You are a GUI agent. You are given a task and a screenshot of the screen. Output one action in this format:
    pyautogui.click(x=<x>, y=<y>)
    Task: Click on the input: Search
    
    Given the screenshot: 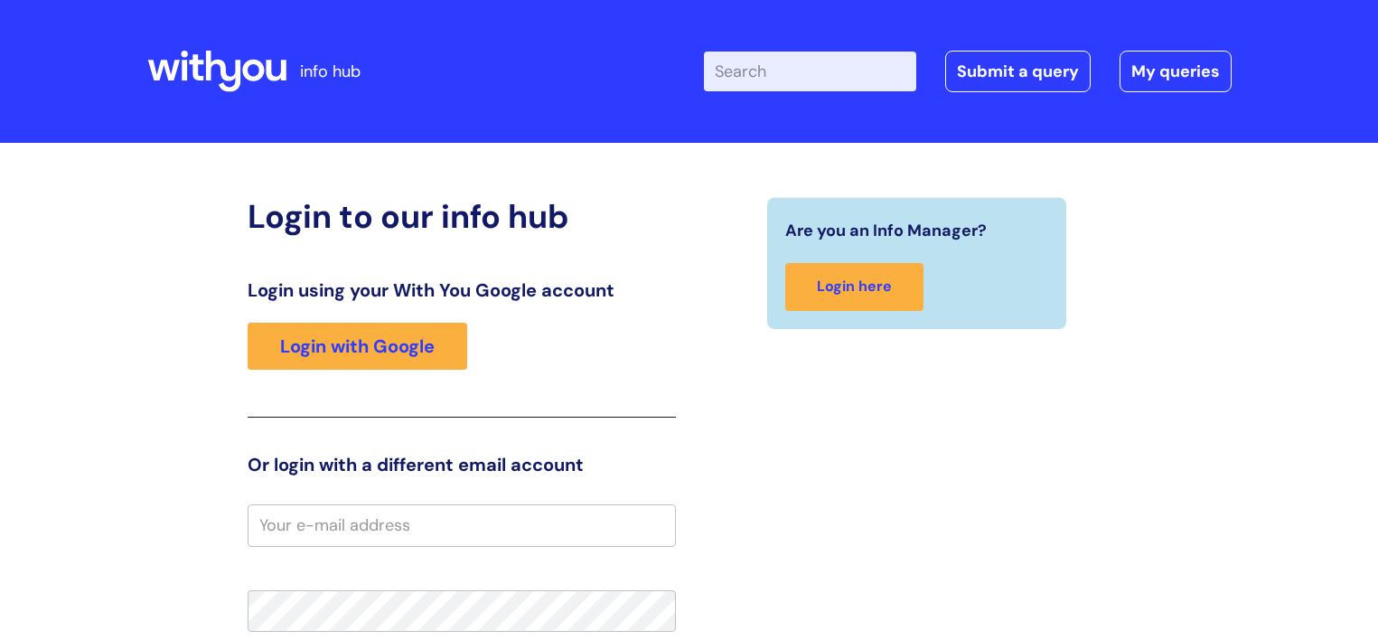 What is the action you would take?
    pyautogui.click(x=809, y=71)
    